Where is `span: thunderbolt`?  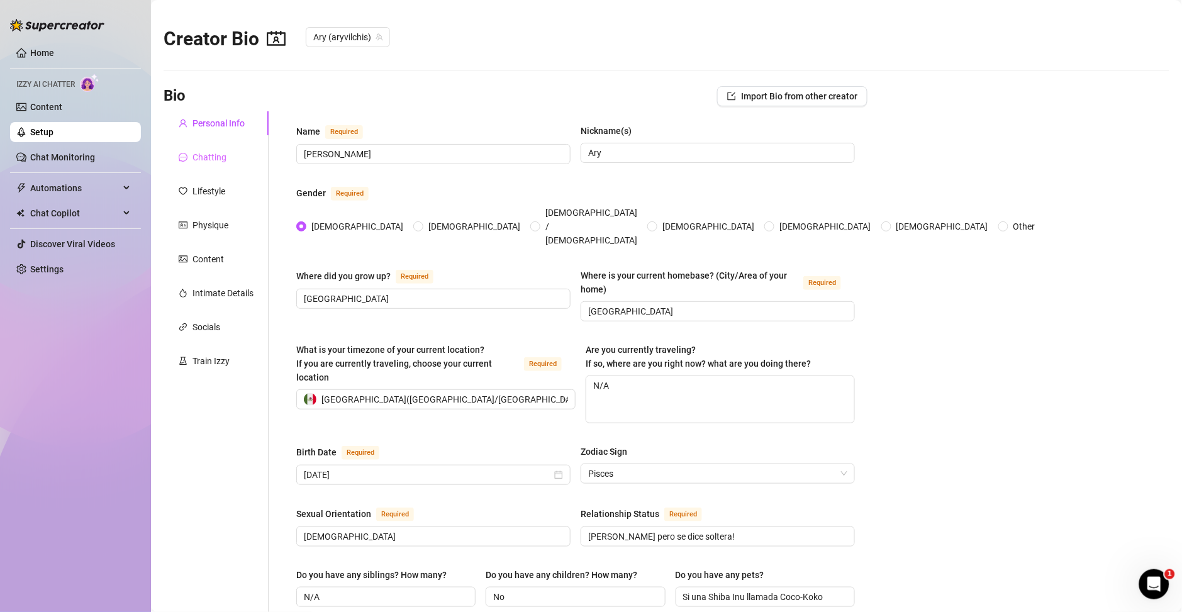 span: thunderbolt is located at coordinates (21, 188).